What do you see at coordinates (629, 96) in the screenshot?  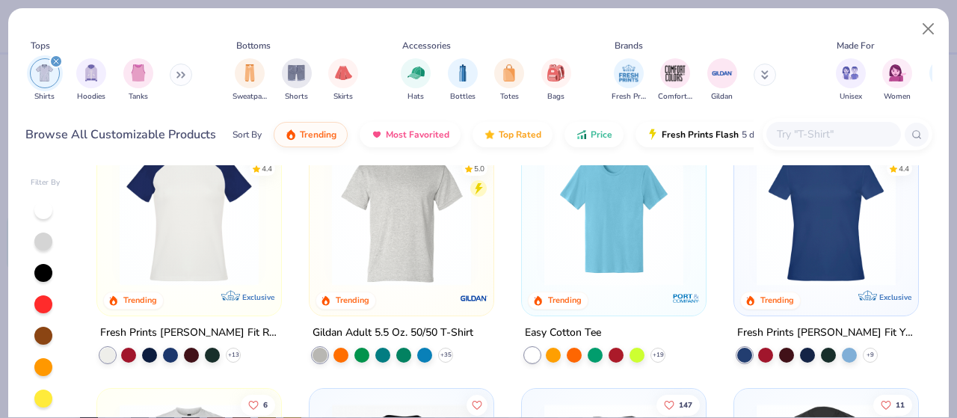 I see `span: Fresh Prints` at bounding box center [629, 96].